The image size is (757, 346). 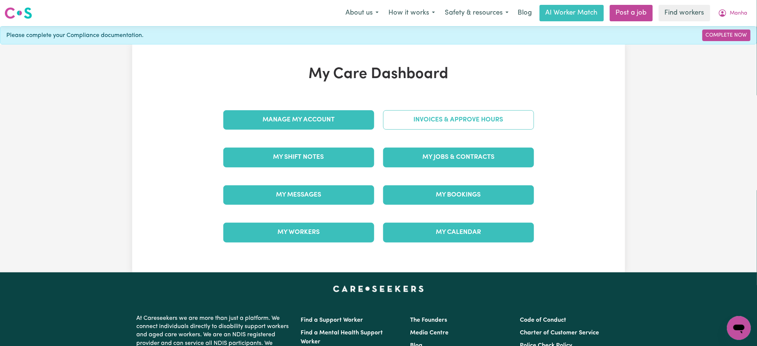 What do you see at coordinates (75, 35) in the screenshot?
I see `span: Please complete your Compliance documentation.` at bounding box center [75, 35].